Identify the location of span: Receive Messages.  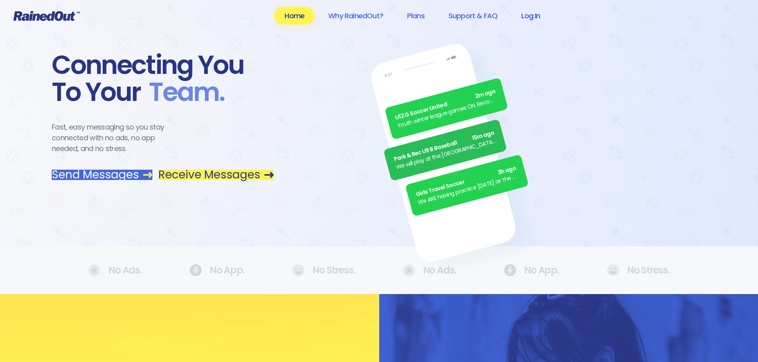
(216, 175).